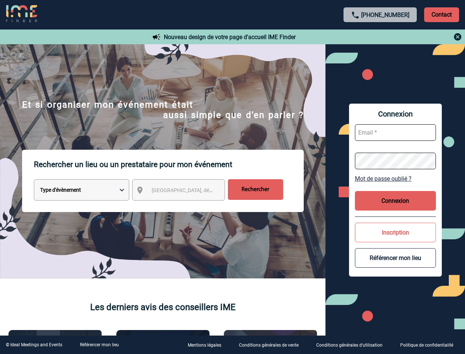  Describe the element at coordinates (353, 345) in the screenshot. I see `a: Conditions générales d'utilisation` at that location.